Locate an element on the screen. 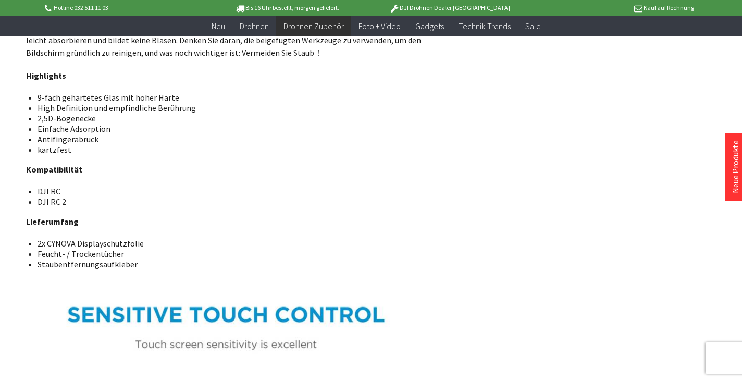 The image size is (742, 381). li: Feucht- / Trockentücher is located at coordinates (228, 254).